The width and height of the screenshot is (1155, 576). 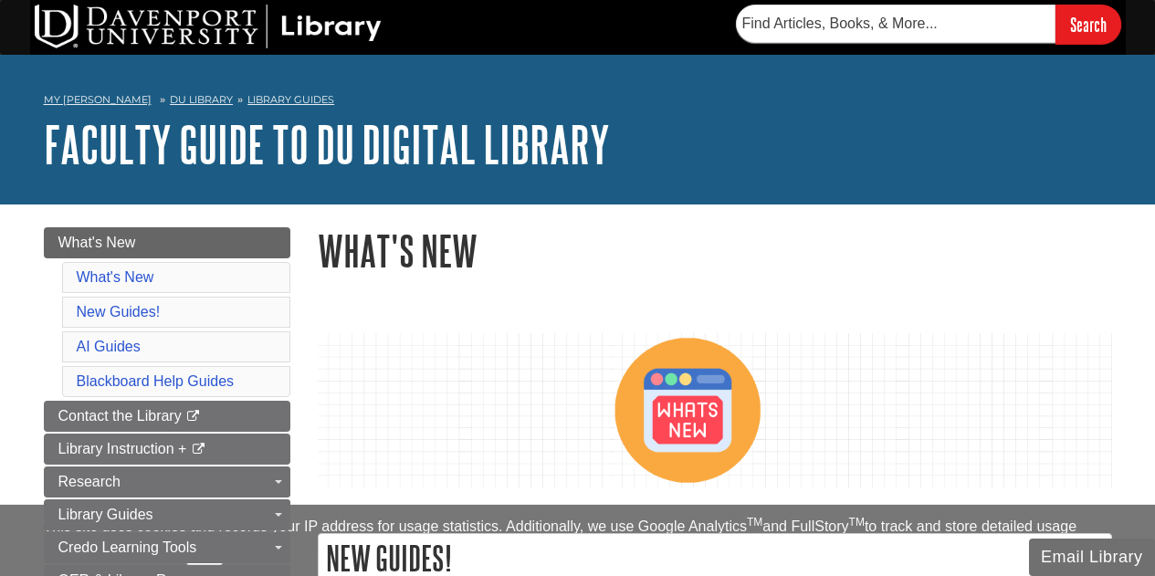 What do you see at coordinates (928, 24) in the screenshot?
I see `form: Searches DU Library's articles, books, and more` at bounding box center [928, 24].